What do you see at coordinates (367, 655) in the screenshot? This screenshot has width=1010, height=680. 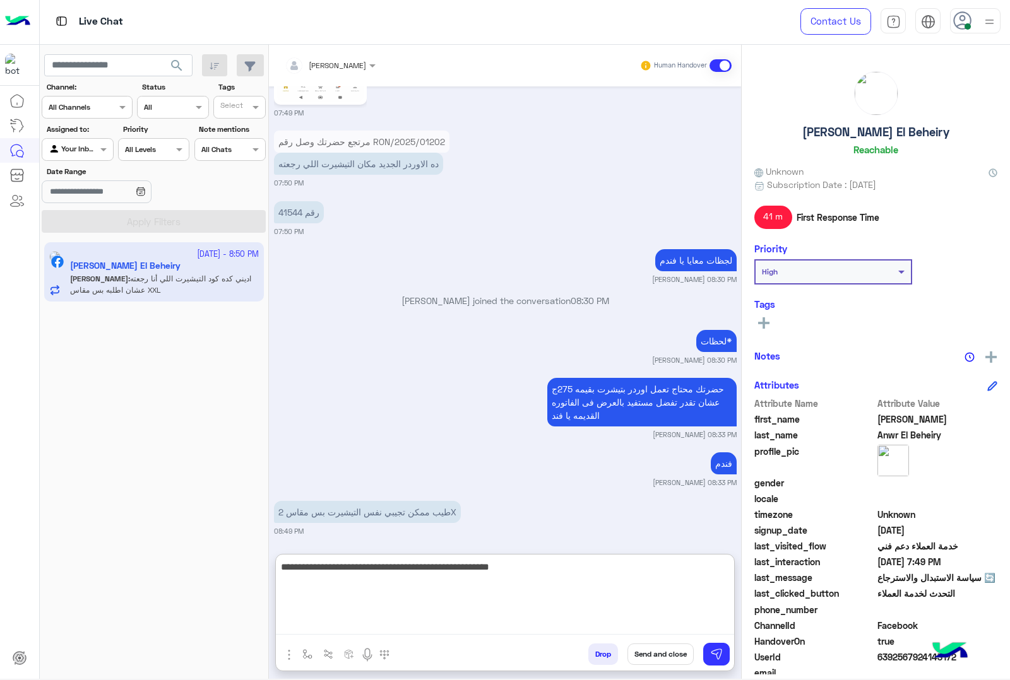 I see `img: send voice note` at bounding box center [367, 655].